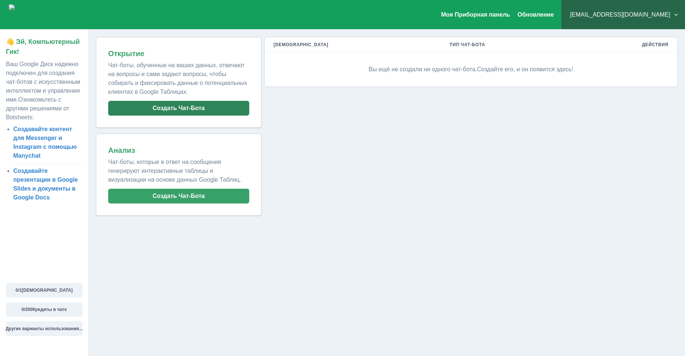  What do you see at coordinates (43, 82) in the screenshot?
I see `ya-tr-span: Ваш Google Диск надежно подключен для создания чат-ботов с искусственным интеллектом и управления...` at bounding box center [43, 82].